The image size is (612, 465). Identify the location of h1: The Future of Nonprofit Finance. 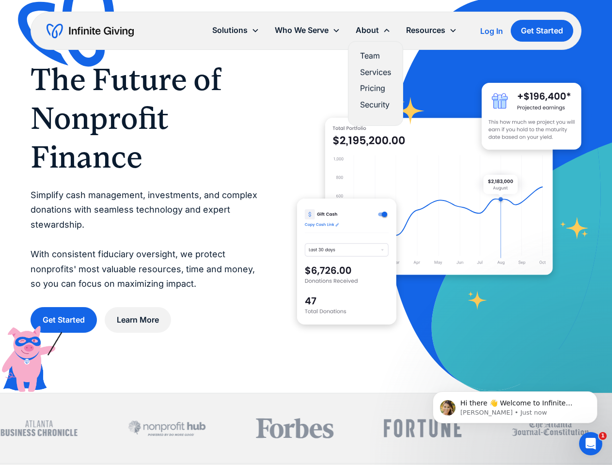
(144, 118).